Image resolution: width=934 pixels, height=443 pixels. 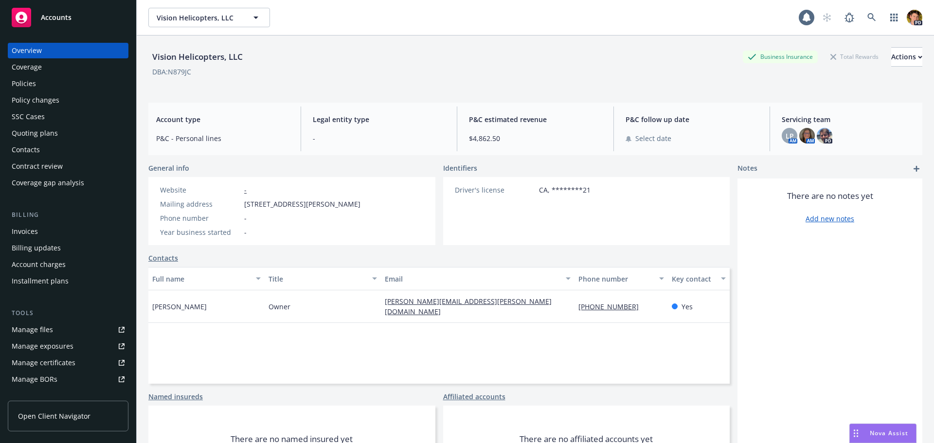 What do you see at coordinates (42, 346) in the screenshot?
I see `div: Manage exposures` at bounding box center [42, 346].